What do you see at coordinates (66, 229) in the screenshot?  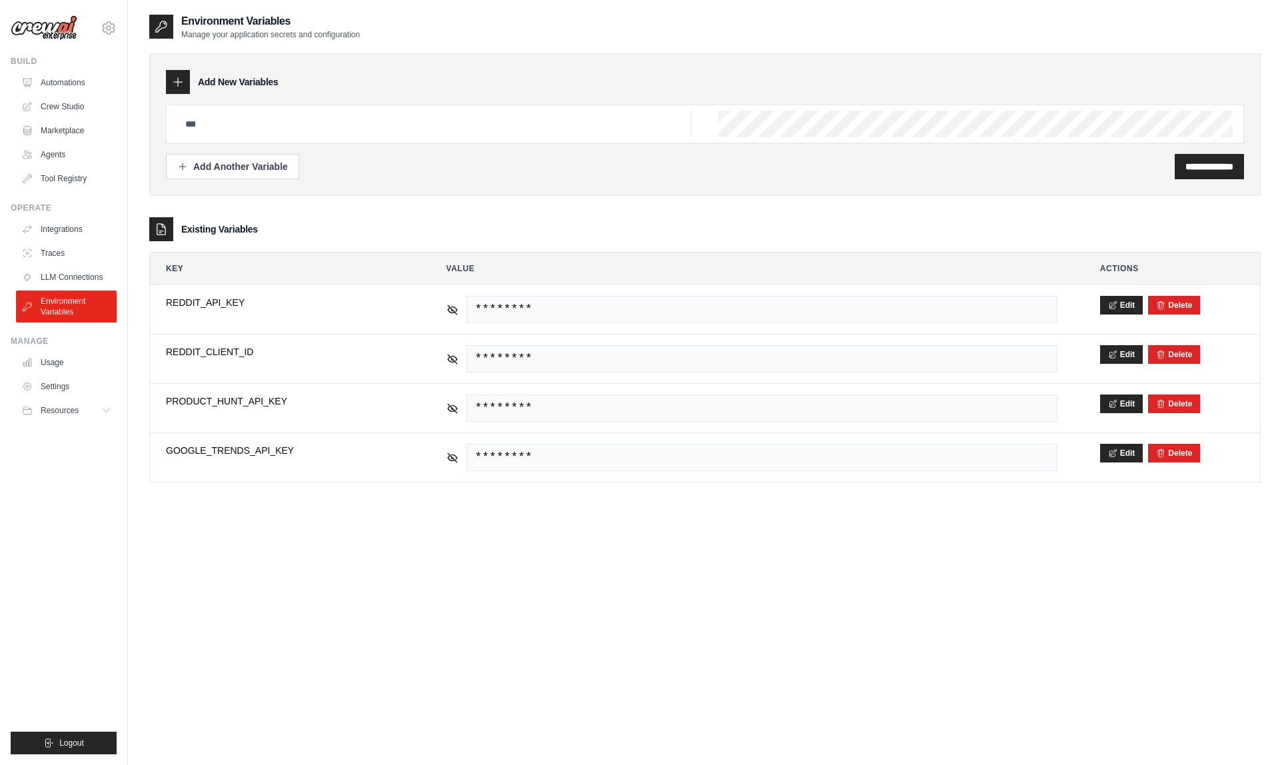 I see `a: Integrations` at bounding box center [66, 229].